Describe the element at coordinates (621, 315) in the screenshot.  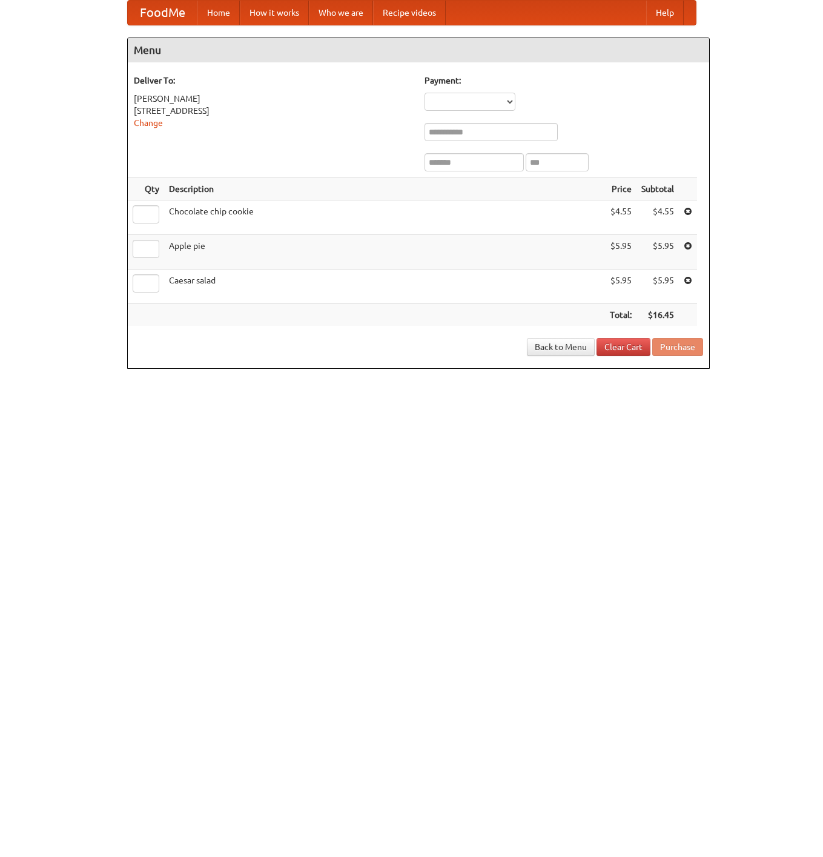
I see `th: Total:` at that location.